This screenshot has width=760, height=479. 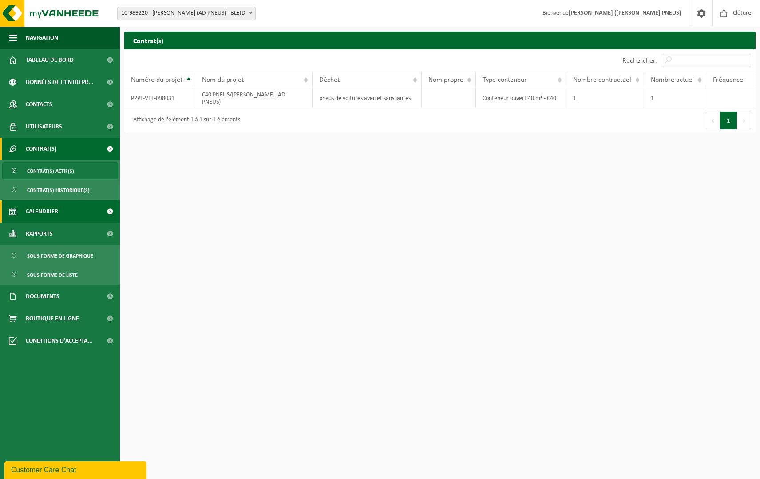 I want to click on div: Affichage de l'élément 1 à 1 sur 1 éléments, so click(x=184, y=120).